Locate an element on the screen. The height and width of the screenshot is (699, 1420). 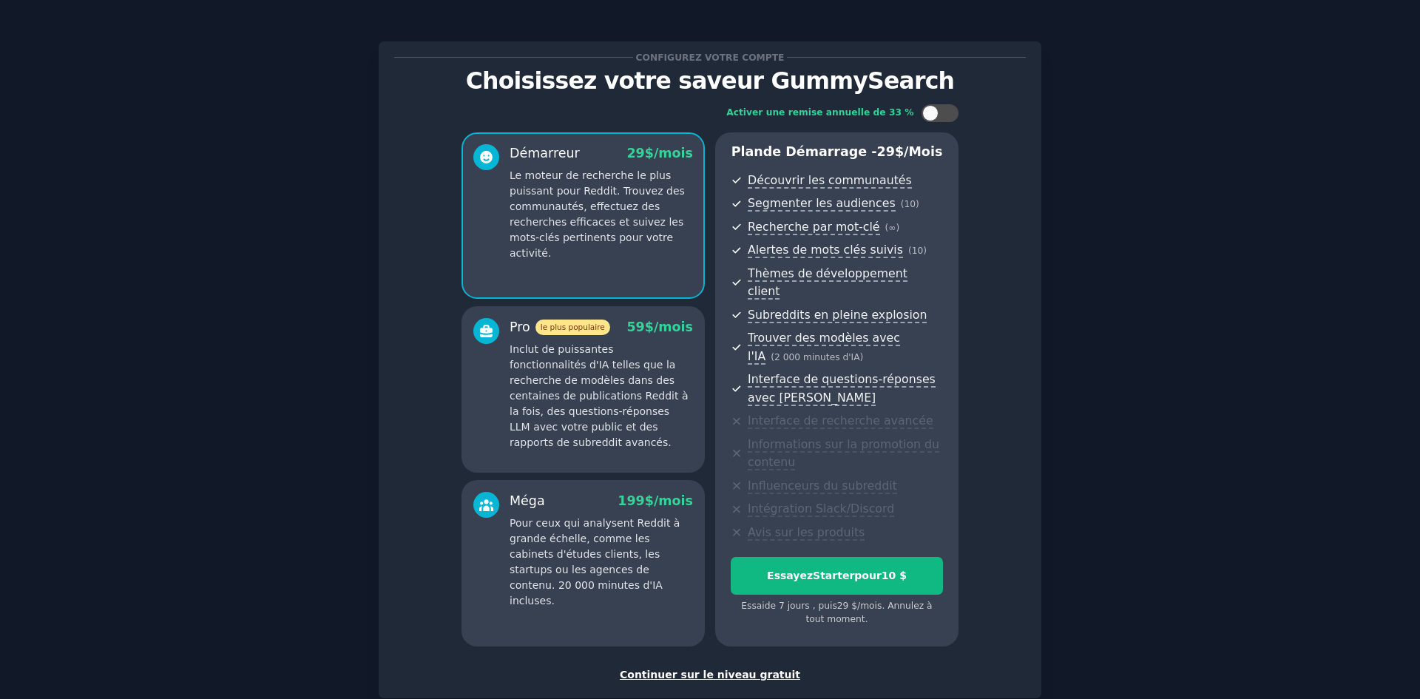
font: Méga is located at coordinates (527, 501).